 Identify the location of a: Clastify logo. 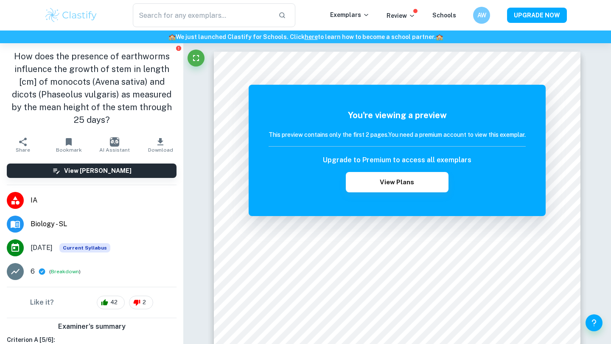
(71, 15).